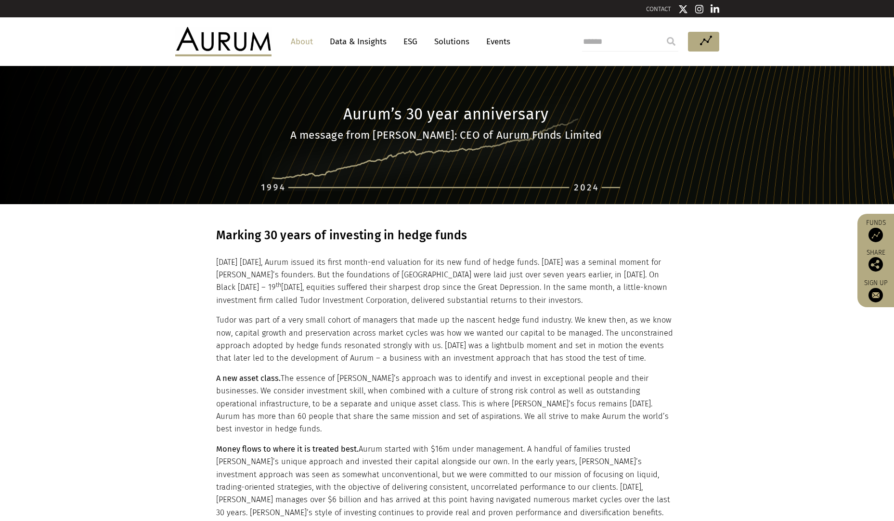 The width and height of the screenshot is (894, 521). Describe the element at coordinates (358, 41) in the screenshot. I see `a: Data & Insights` at that location.